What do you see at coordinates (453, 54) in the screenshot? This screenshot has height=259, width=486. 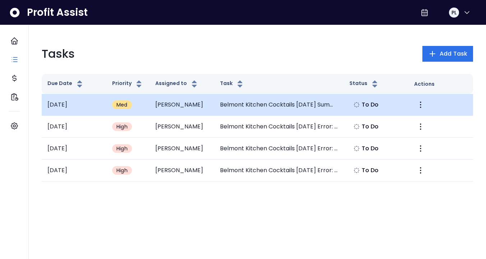 I see `span: Add Task` at bounding box center [453, 54].